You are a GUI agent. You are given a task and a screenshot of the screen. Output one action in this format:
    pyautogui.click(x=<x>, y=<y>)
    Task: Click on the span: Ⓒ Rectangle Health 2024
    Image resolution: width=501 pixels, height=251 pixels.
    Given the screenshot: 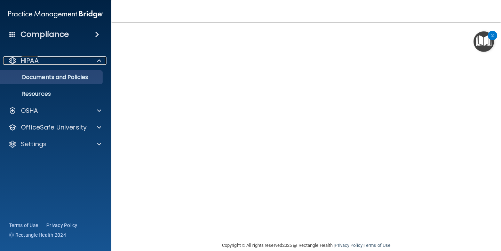 What is the action you would take?
    pyautogui.click(x=38, y=235)
    